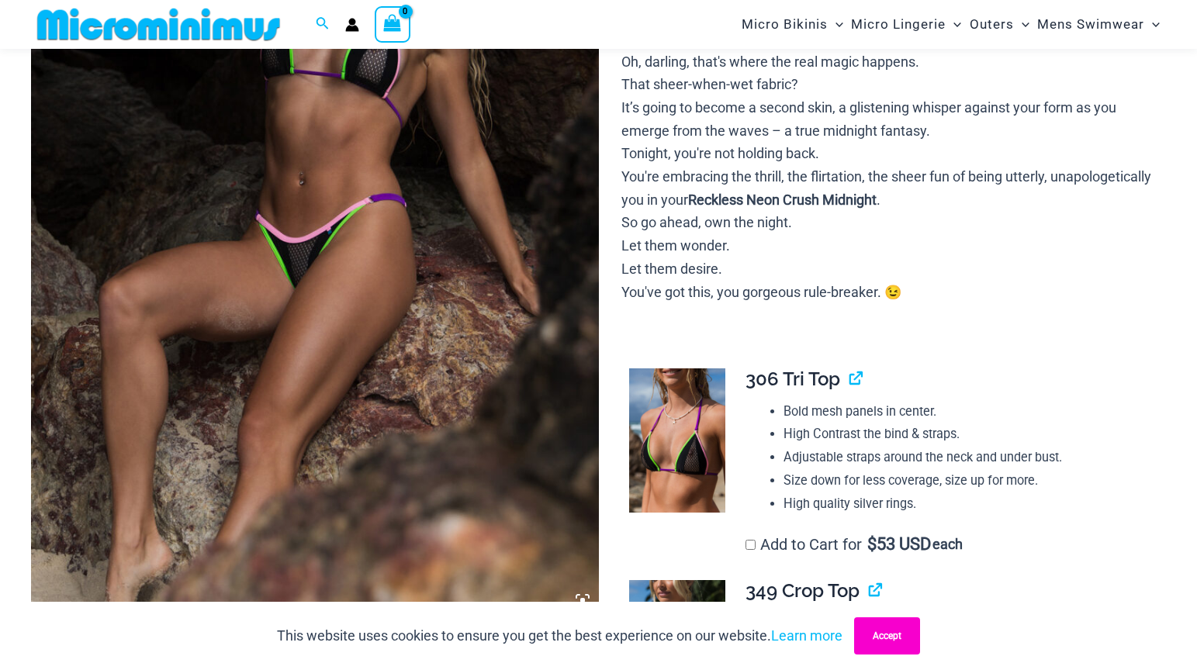 The image size is (1197, 670). I want to click on input: Add to Cart for$53 USD each, so click(750, 545).